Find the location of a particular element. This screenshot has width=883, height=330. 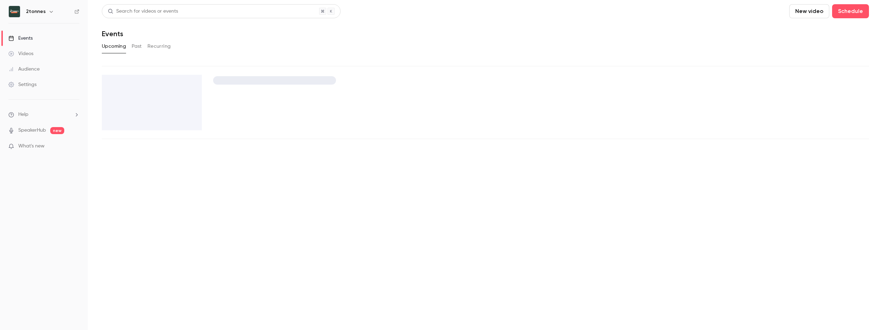

div: Audience is located at coordinates (24, 69).